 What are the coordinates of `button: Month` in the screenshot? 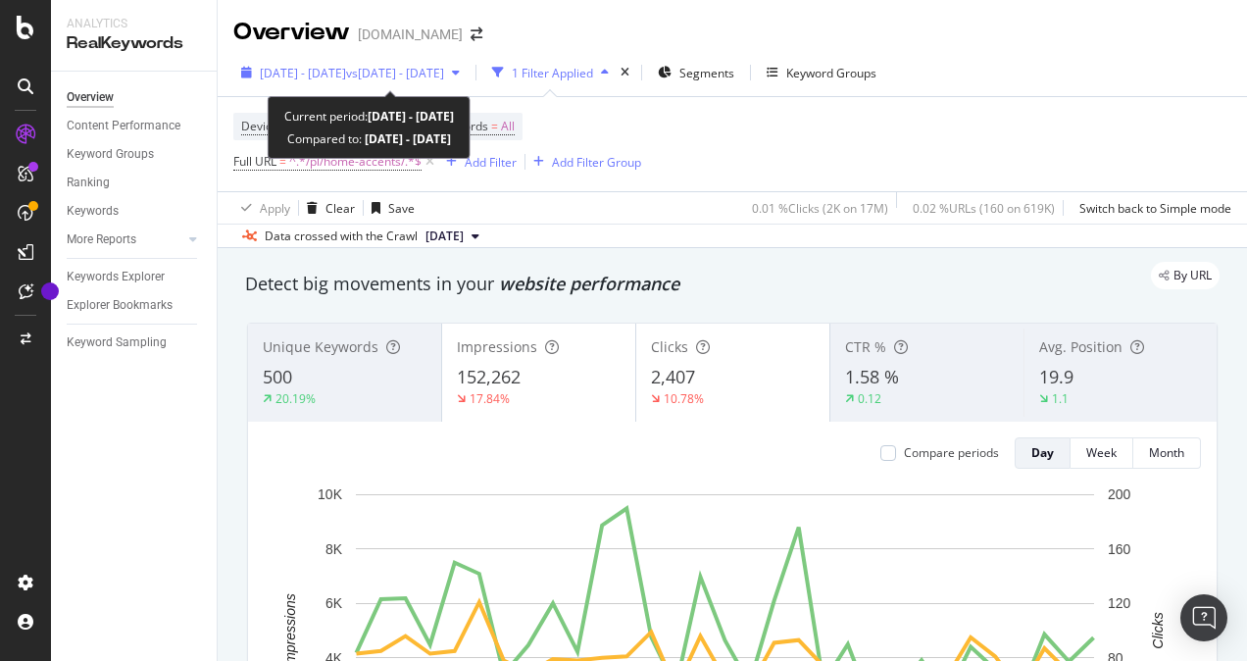 It's located at (1167, 453).